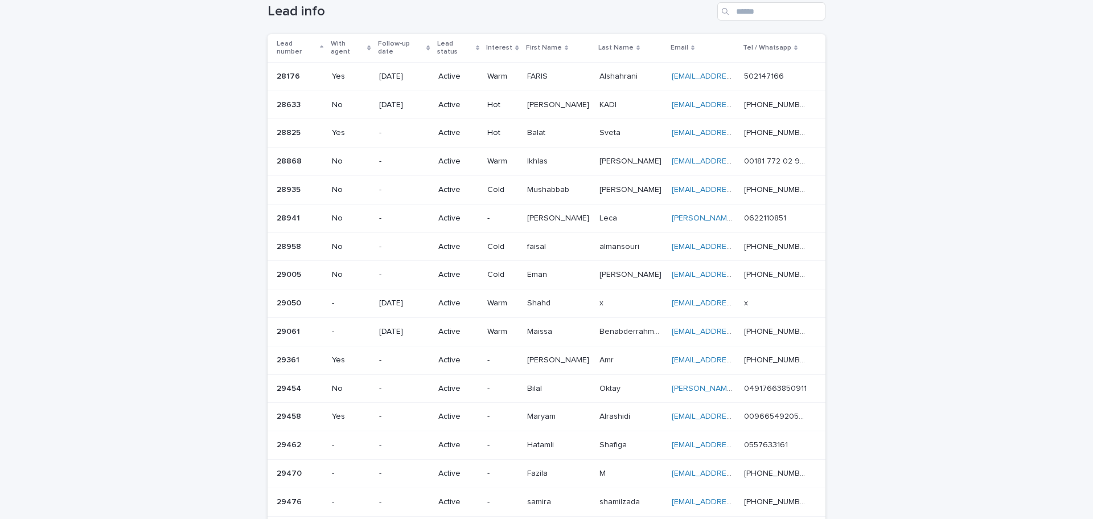  What do you see at coordinates (289, 75) in the screenshot?
I see `p: 28176` at bounding box center [289, 75].